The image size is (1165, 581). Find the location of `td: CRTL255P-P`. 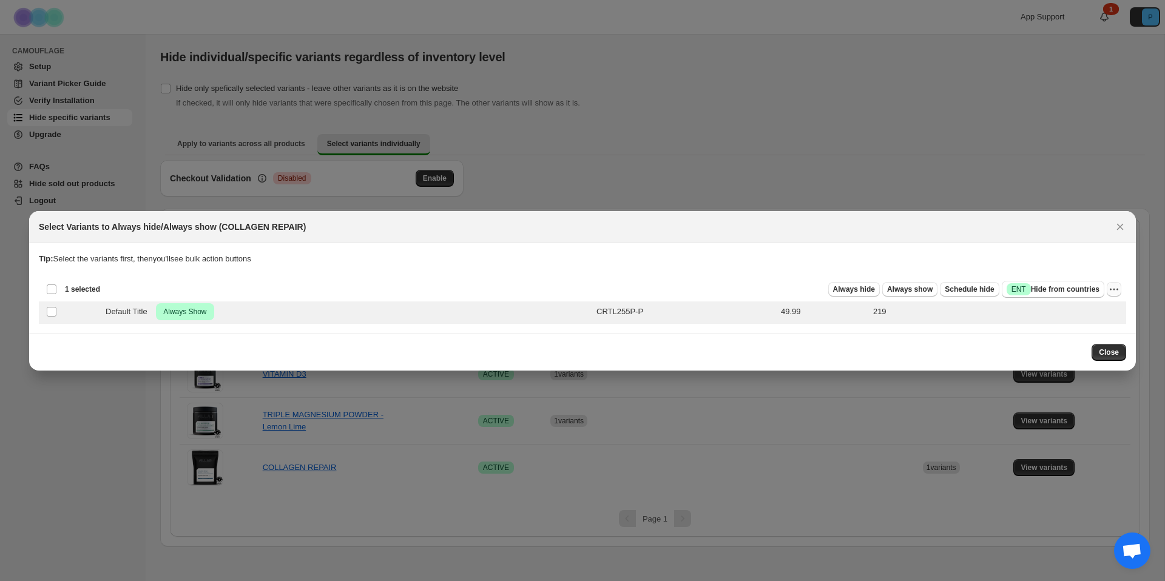

td: CRTL255P-P is located at coordinates (685, 311).